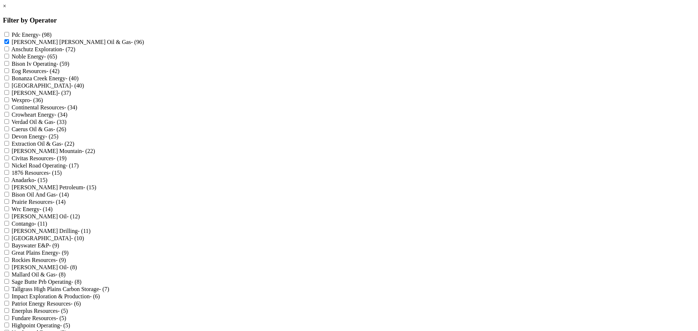  What do you see at coordinates (46, 303) in the screenshot?
I see `label: Patriot Energy Resources` at bounding box center [46, 303].